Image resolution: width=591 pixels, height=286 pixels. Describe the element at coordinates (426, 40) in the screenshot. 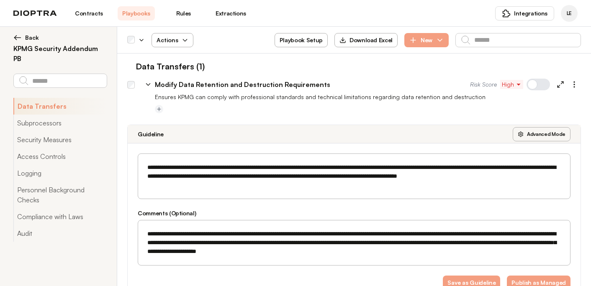

I see `button: New` at that location.